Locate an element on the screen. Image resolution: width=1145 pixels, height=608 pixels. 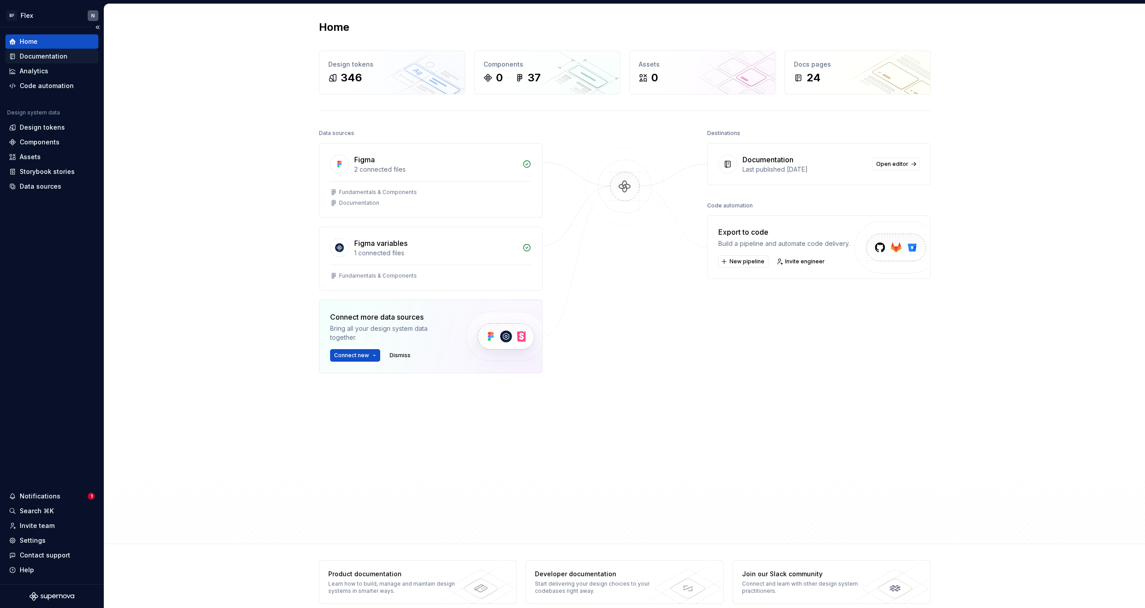
a: Figma variables1 connected filesFundamentals & Components is located at coordinates (431, 259).